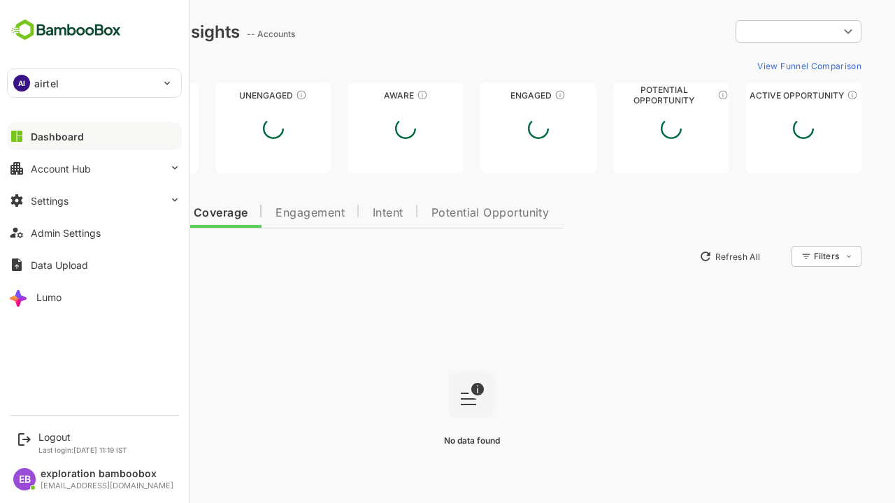  What do you see at coordinates (224, 34) in the screenshot?
I see `ag: -- Accounts` at bounding box center [224, 34].